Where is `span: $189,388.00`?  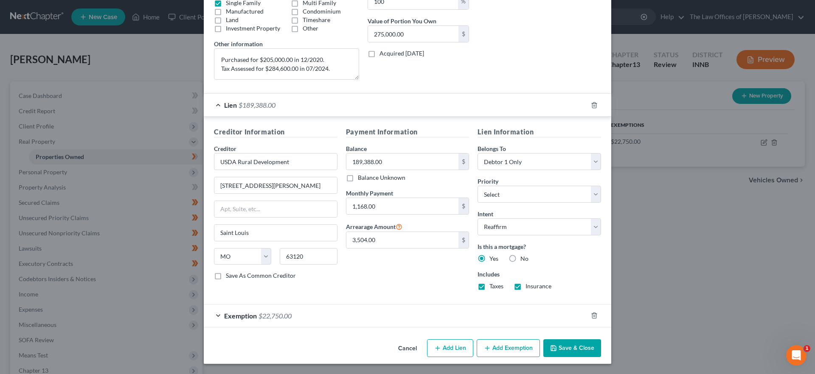
span: $189,388.00 is located at coordinates (257, 105).